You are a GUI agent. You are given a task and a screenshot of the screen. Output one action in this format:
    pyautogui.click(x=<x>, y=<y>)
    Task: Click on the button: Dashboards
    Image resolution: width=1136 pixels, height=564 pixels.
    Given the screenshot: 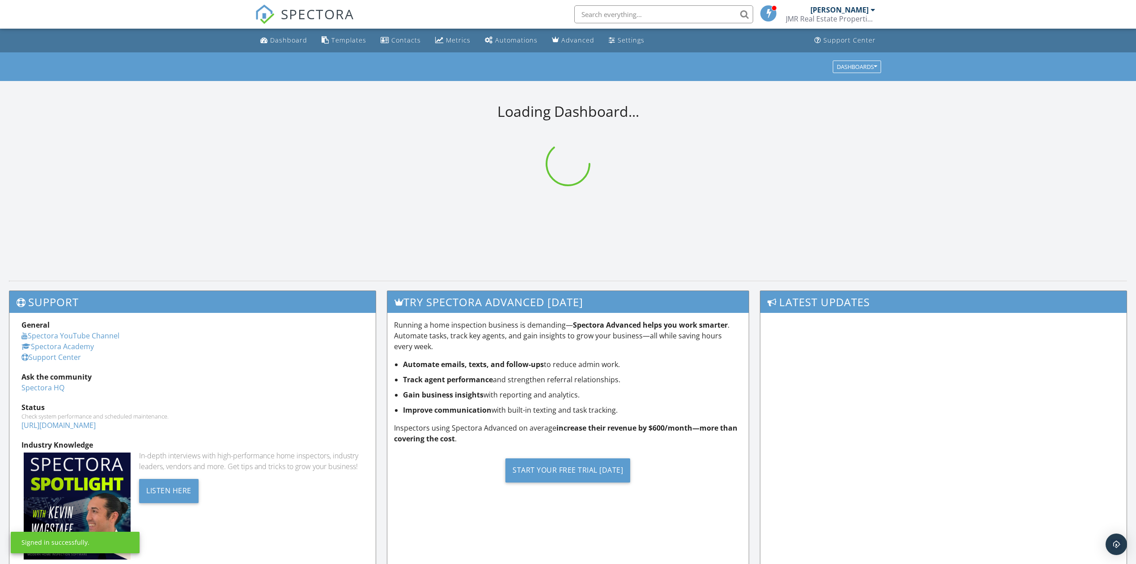 What is the action you would take?
    pyautogui.click(x=857, y=67)
    